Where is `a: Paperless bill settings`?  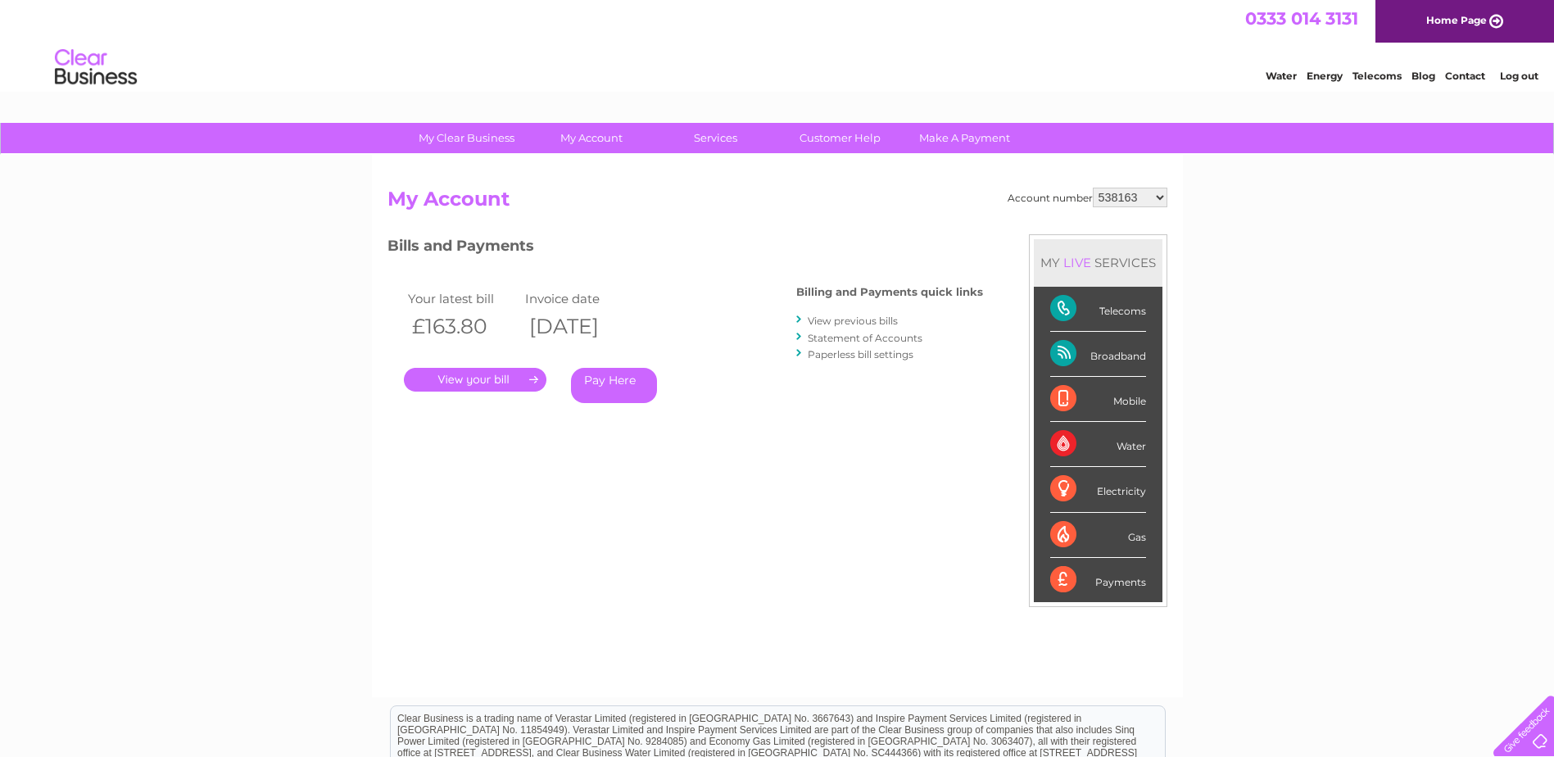
a: Paperless bill settings is located at coordinates (860, 354).